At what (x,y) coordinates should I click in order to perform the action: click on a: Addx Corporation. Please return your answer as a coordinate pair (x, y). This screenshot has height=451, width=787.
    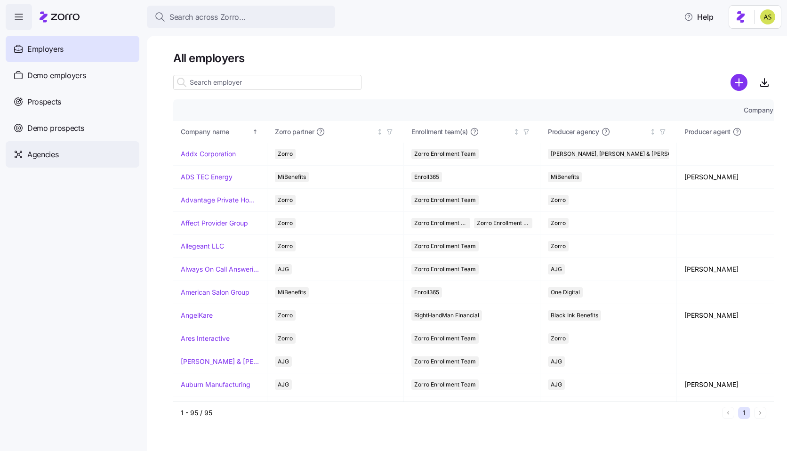
    Looking at the image, I should click on (208, 154).